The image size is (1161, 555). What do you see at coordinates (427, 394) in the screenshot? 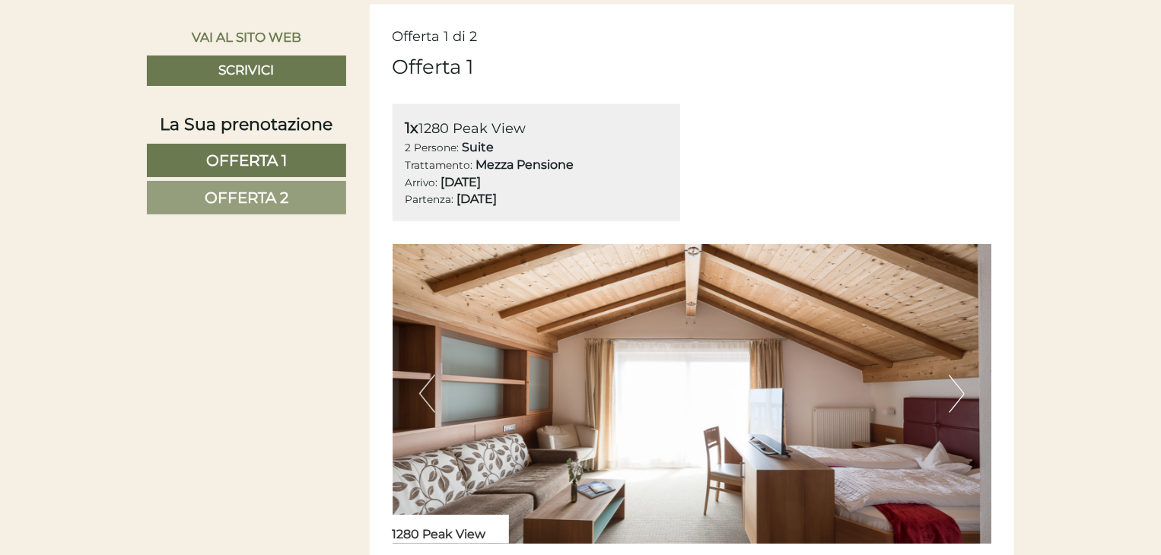
I see `button: Previous` at bounding box center [427, 394].